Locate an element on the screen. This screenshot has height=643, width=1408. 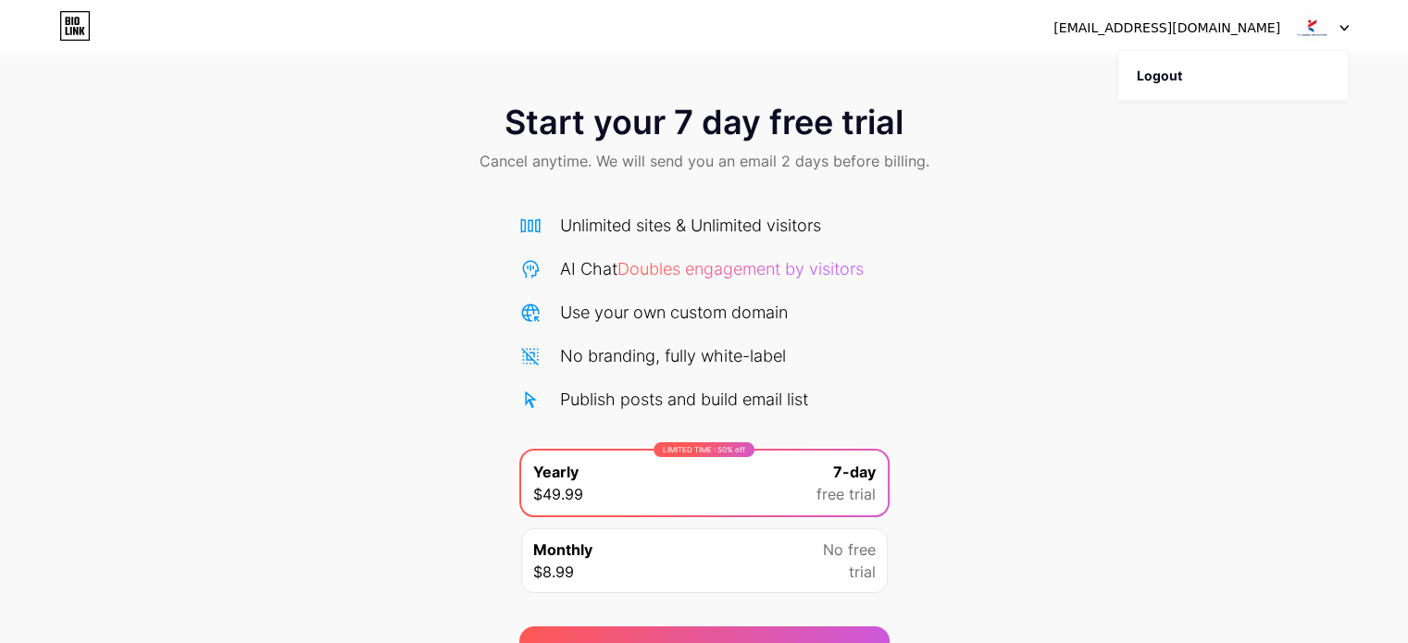
div: Use your own custom domain is located at coordinates (674, 312).